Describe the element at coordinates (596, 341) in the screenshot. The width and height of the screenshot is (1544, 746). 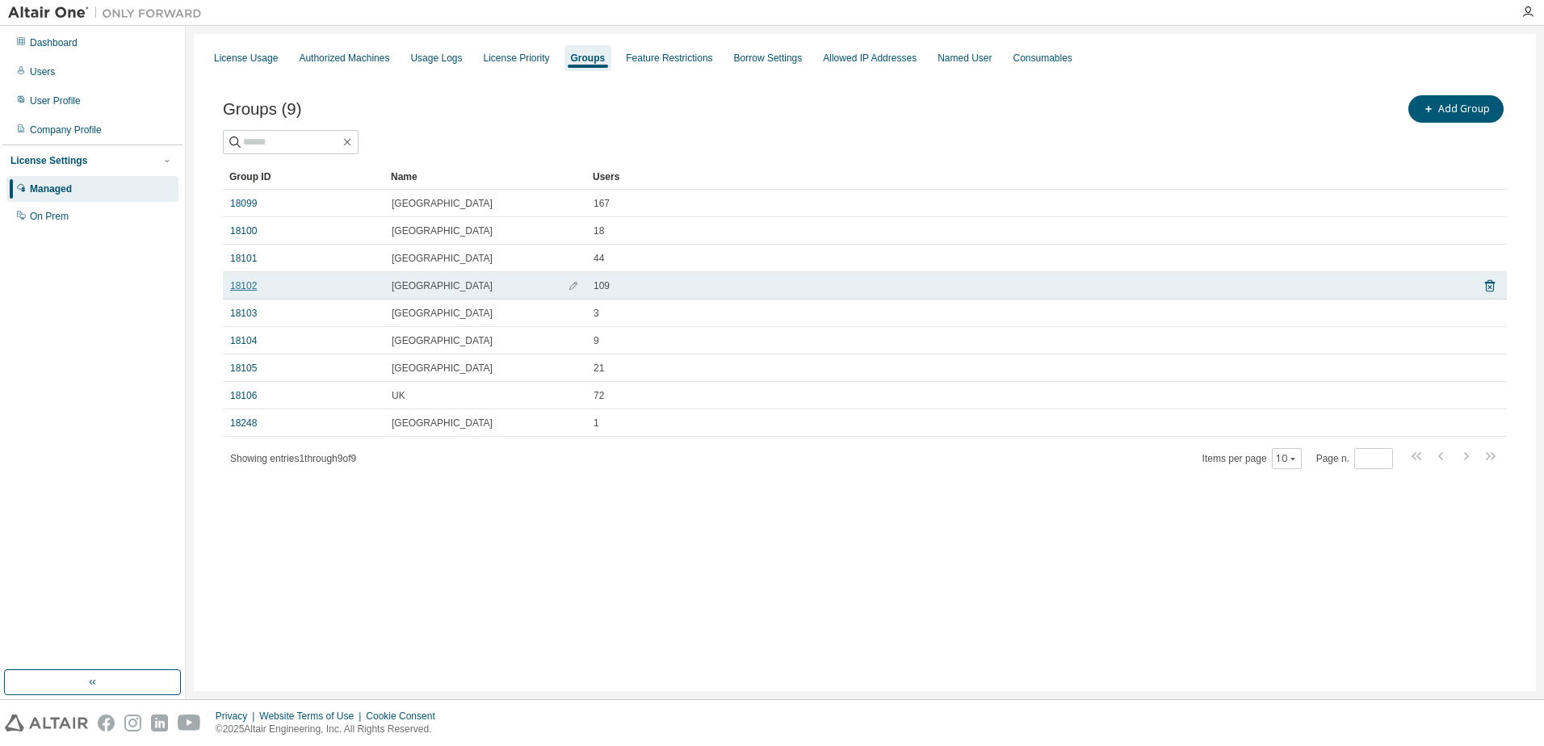
I see `span: 9` at that location.